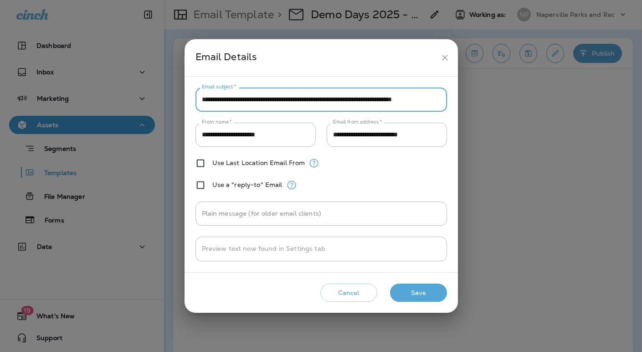  What do you see at coordinates (219, 87) in the screenshot?
I see `label: Email subject` at bounding box center [219, 87].